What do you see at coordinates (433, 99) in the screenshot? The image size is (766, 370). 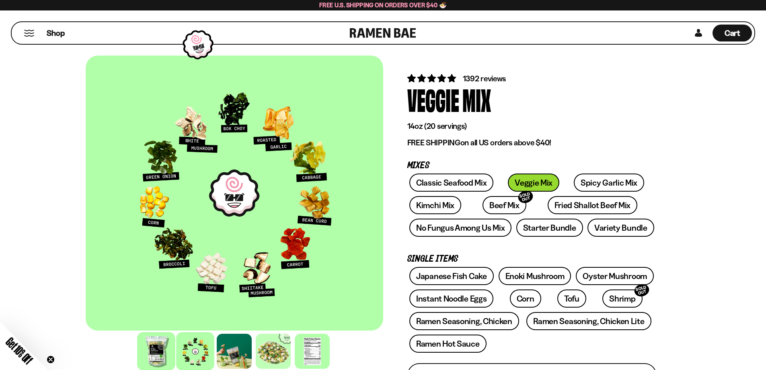 I see `div: Veggie` at bounding box center [433, 99].